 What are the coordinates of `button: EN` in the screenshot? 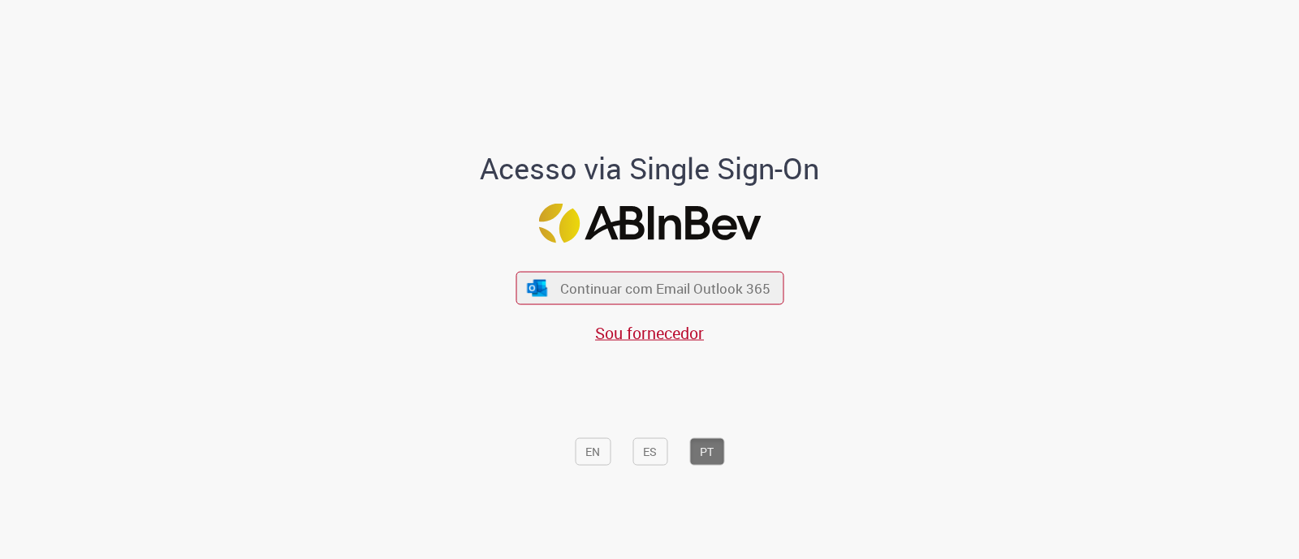 It's located at (593, 451).